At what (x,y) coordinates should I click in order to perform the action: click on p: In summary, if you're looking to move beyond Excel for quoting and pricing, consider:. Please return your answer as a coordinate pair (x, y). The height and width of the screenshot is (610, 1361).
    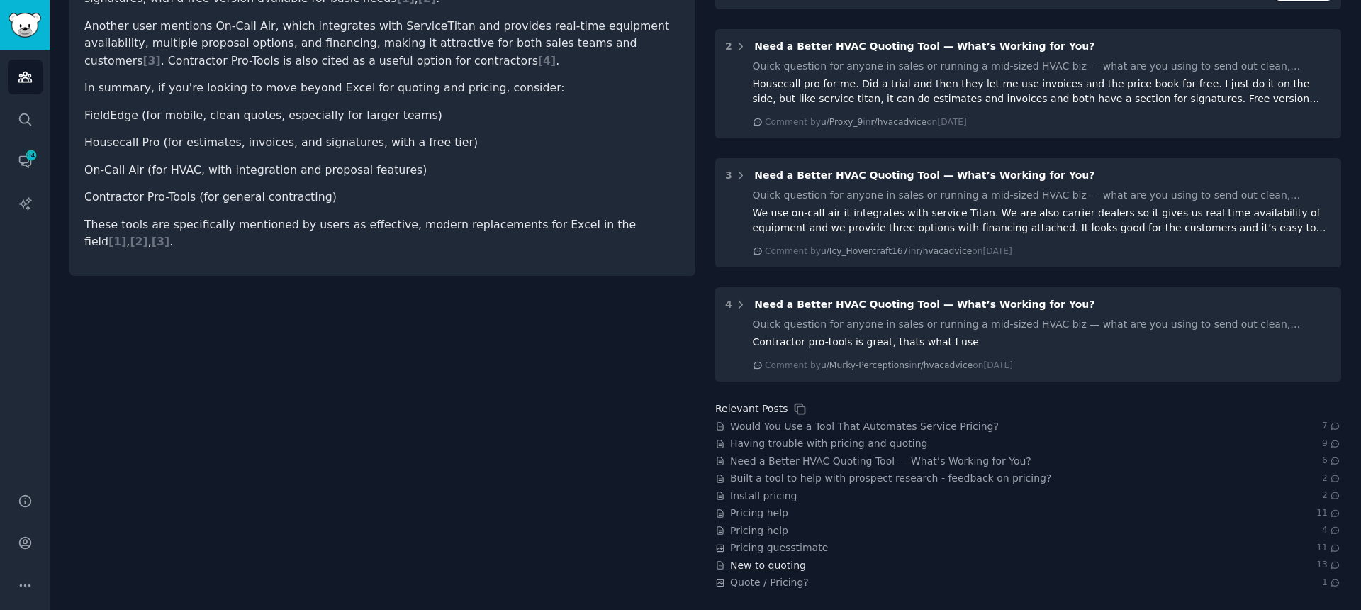
    Looking at the image, I should click on (382, 88).